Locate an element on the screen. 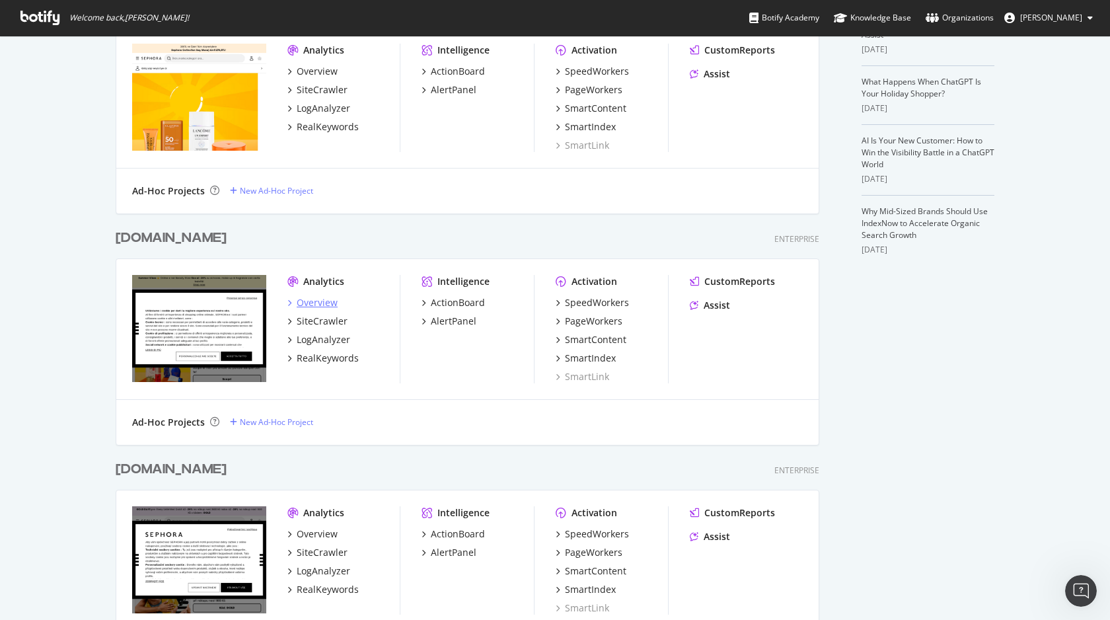 The image size is (1110, 620). div: SmartContent is located at coordinates (595, 571).